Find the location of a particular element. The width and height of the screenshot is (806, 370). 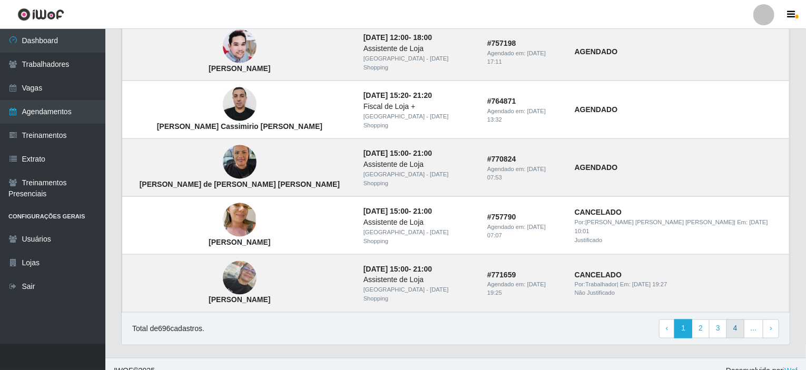

strong: # 771659 is located at coordinates (502, 275).